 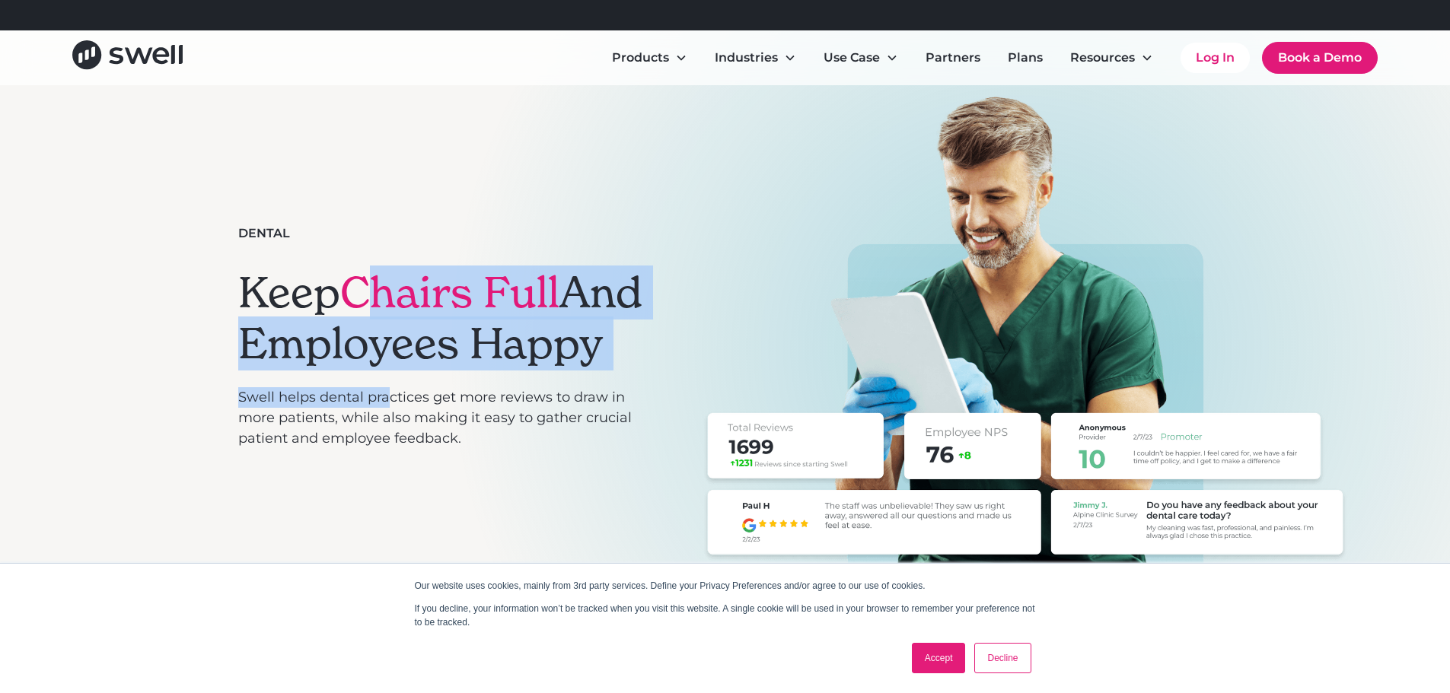 I want to click on a: Log In, so click(x=1215, y=58).